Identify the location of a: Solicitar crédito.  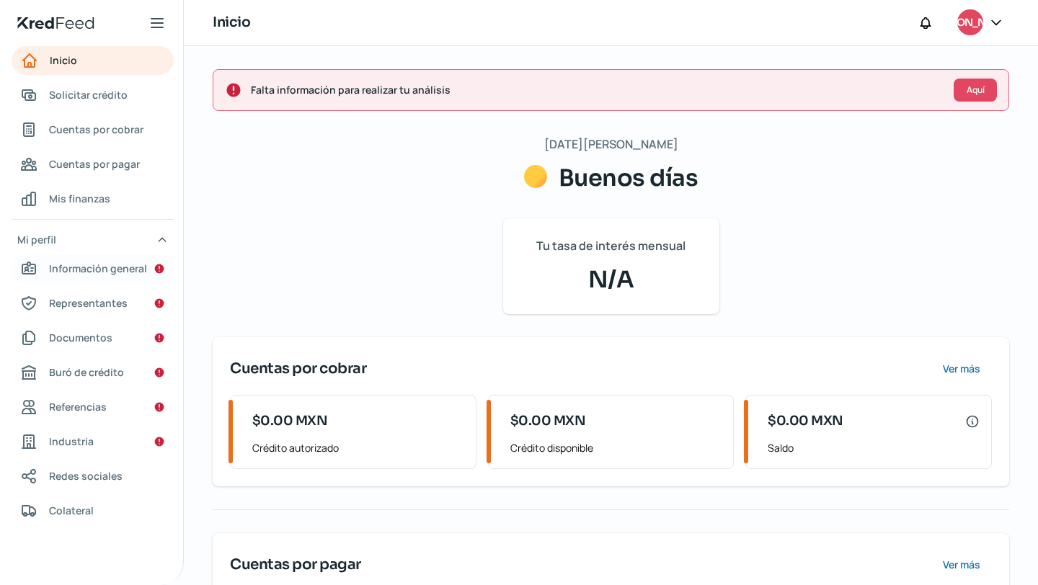
(92, 95).